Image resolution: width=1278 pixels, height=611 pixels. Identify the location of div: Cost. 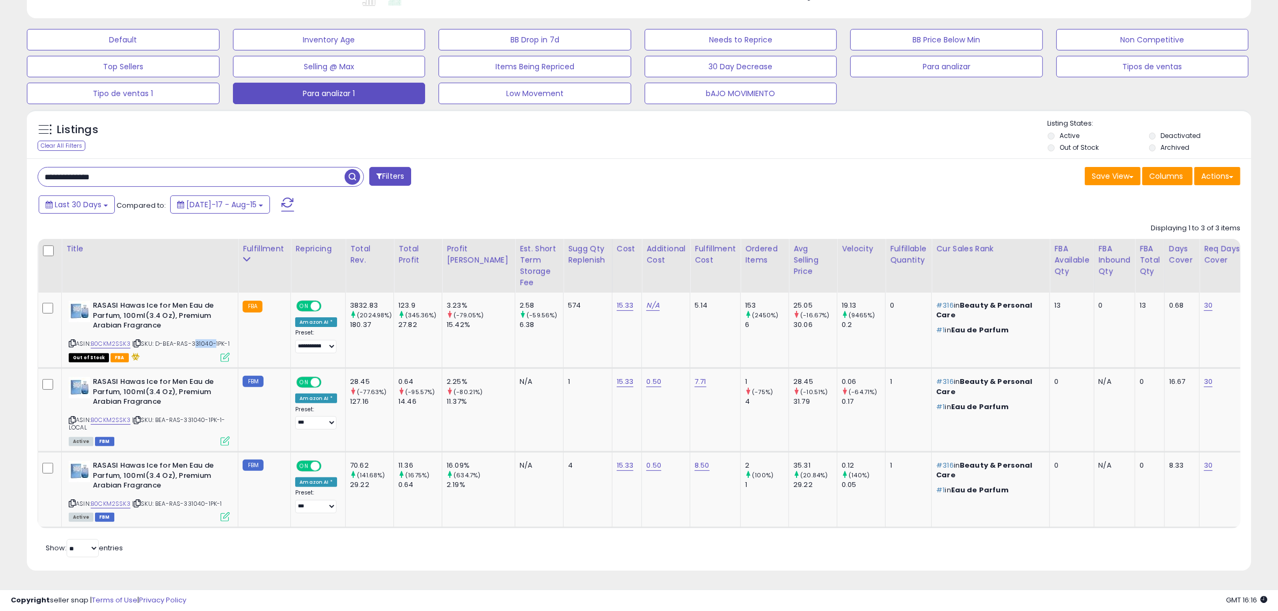
(627, 249).